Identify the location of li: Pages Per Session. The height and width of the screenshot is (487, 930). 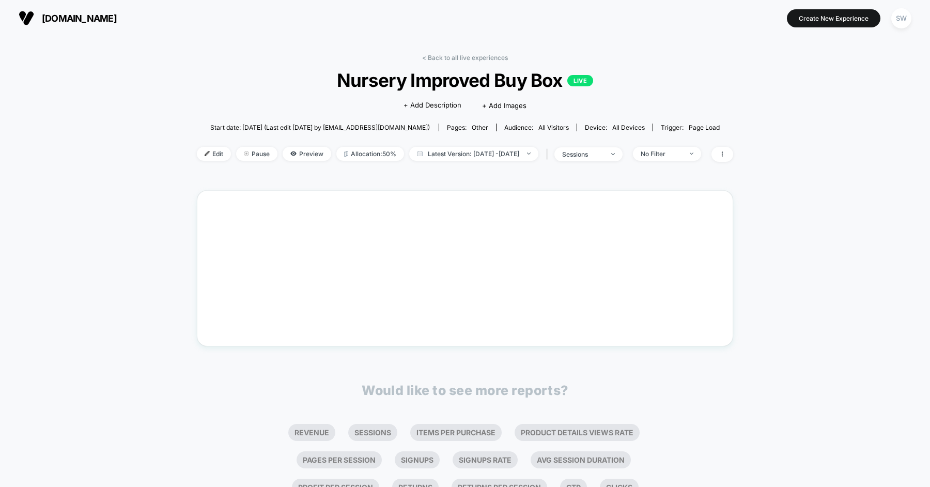
(339, 459).